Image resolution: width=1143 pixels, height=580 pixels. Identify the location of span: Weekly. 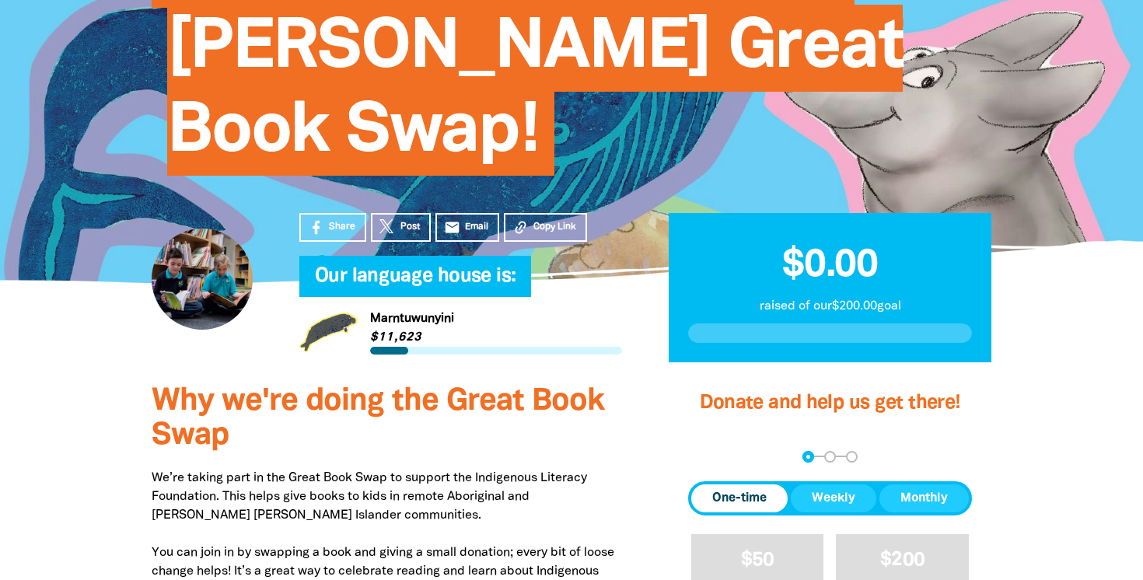
(833, 498).